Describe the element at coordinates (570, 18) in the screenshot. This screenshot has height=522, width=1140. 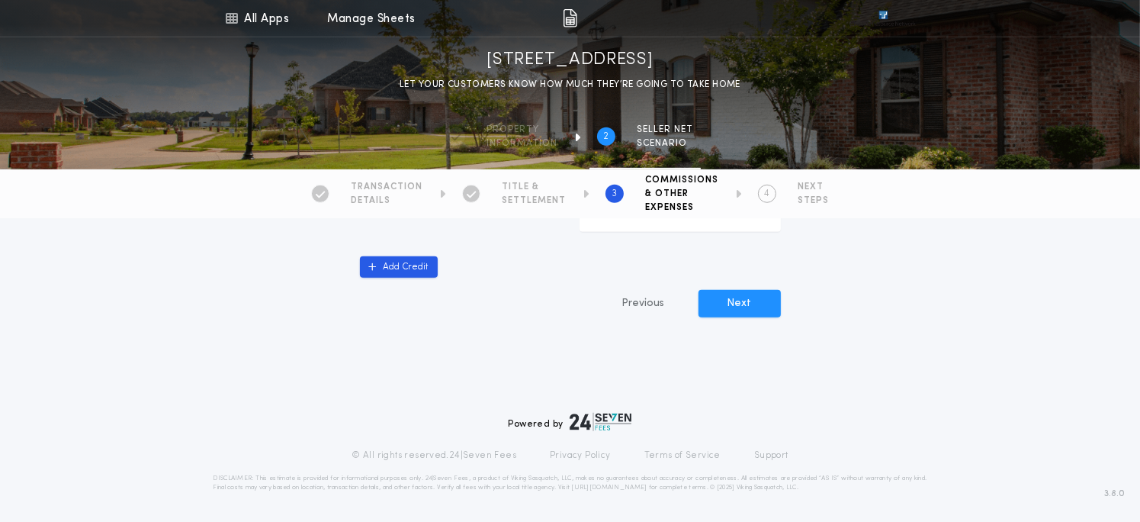
I see `img: img` at that location.